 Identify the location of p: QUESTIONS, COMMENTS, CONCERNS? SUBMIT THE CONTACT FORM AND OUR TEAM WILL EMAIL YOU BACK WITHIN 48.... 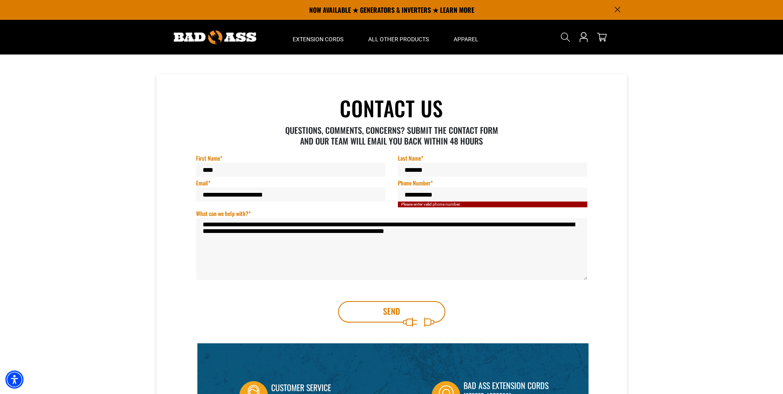
(391, 135).